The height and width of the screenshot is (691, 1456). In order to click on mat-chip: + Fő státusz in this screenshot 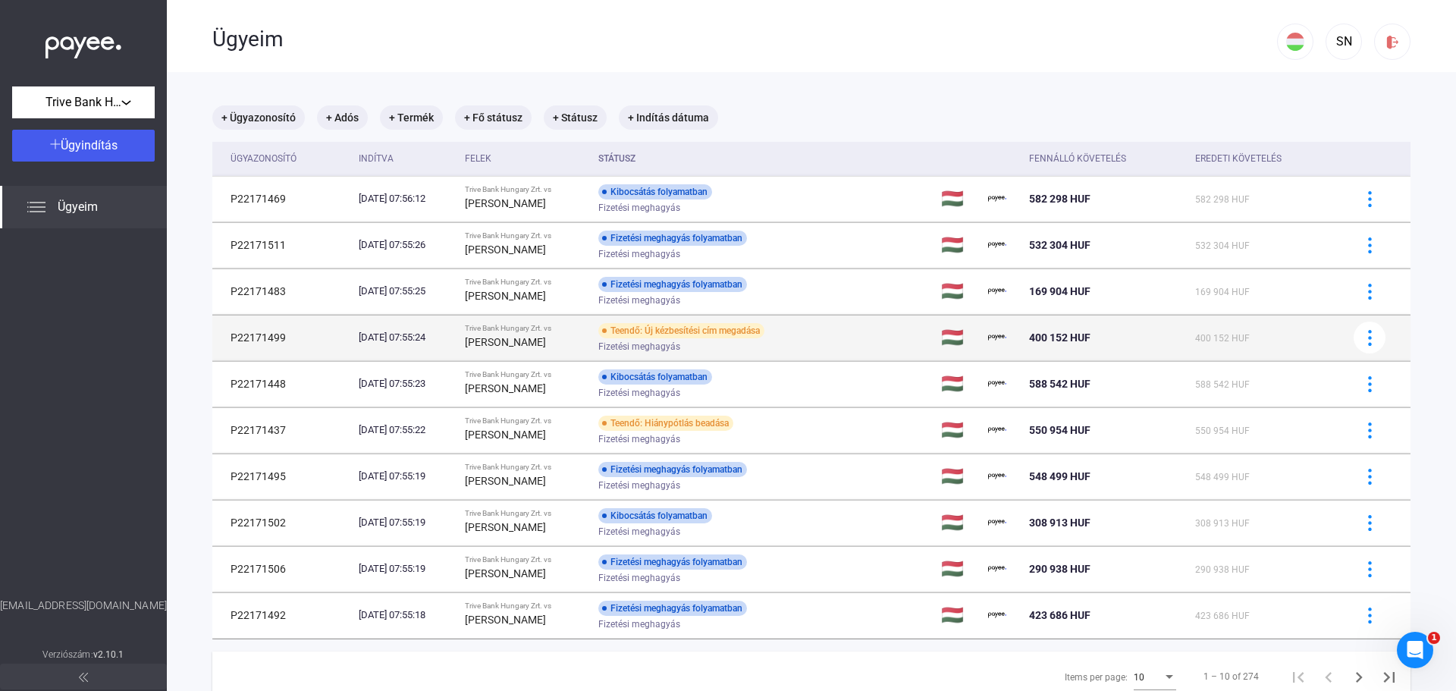, I will do `click(493, 118)`.